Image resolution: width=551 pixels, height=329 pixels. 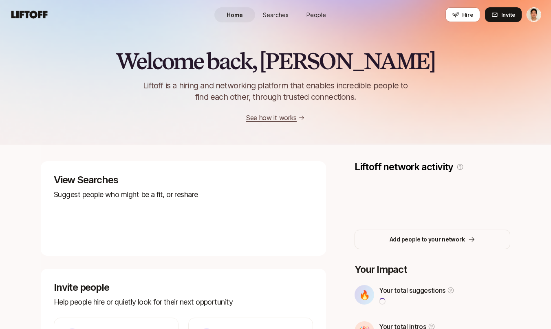 What do you see at coordinates (433, 240) in the screenshot?
I see `button: Add people to your network` at bounding box center [433, 240].